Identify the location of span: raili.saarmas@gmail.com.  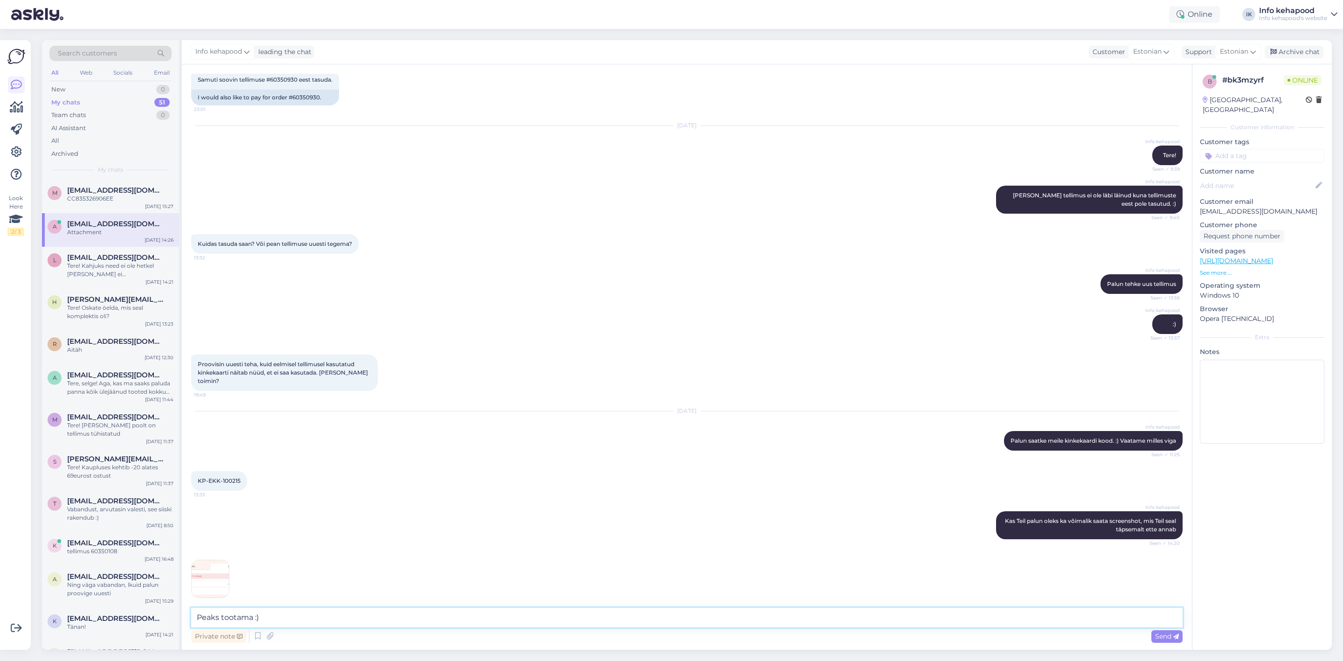
(116, 341).